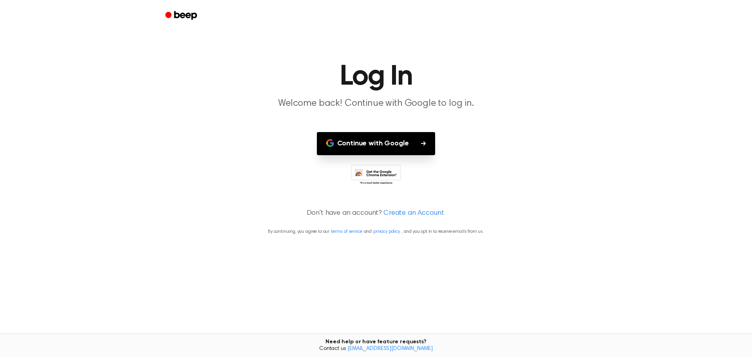 This screenshot has width=752, height=357. Describe the element at coordinates (376, 213) in the screenshot. I see `p: Don't have an account?` at that location.